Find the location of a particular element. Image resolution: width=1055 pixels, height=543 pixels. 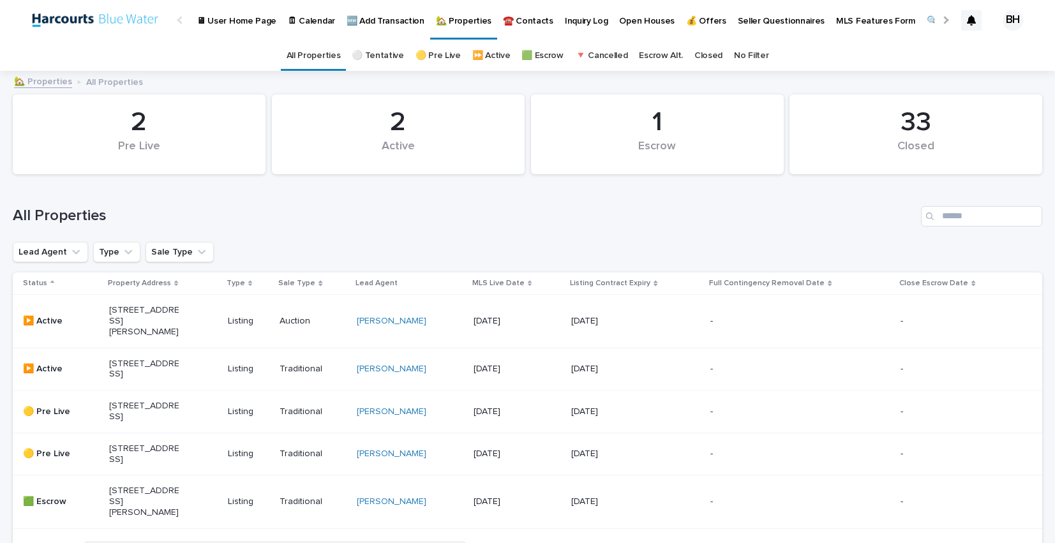

a: 🟩 Escrow is located at coordinates (543, 56).